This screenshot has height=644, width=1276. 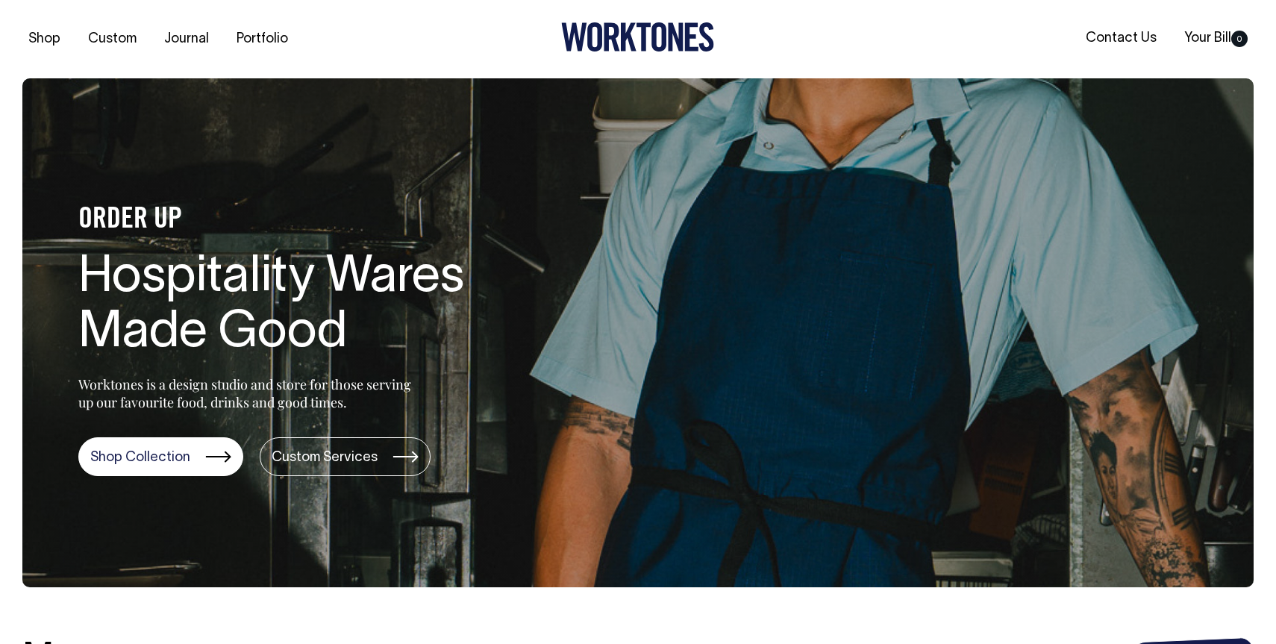 I want to click on a: Journal, so click(x=186, y=39).